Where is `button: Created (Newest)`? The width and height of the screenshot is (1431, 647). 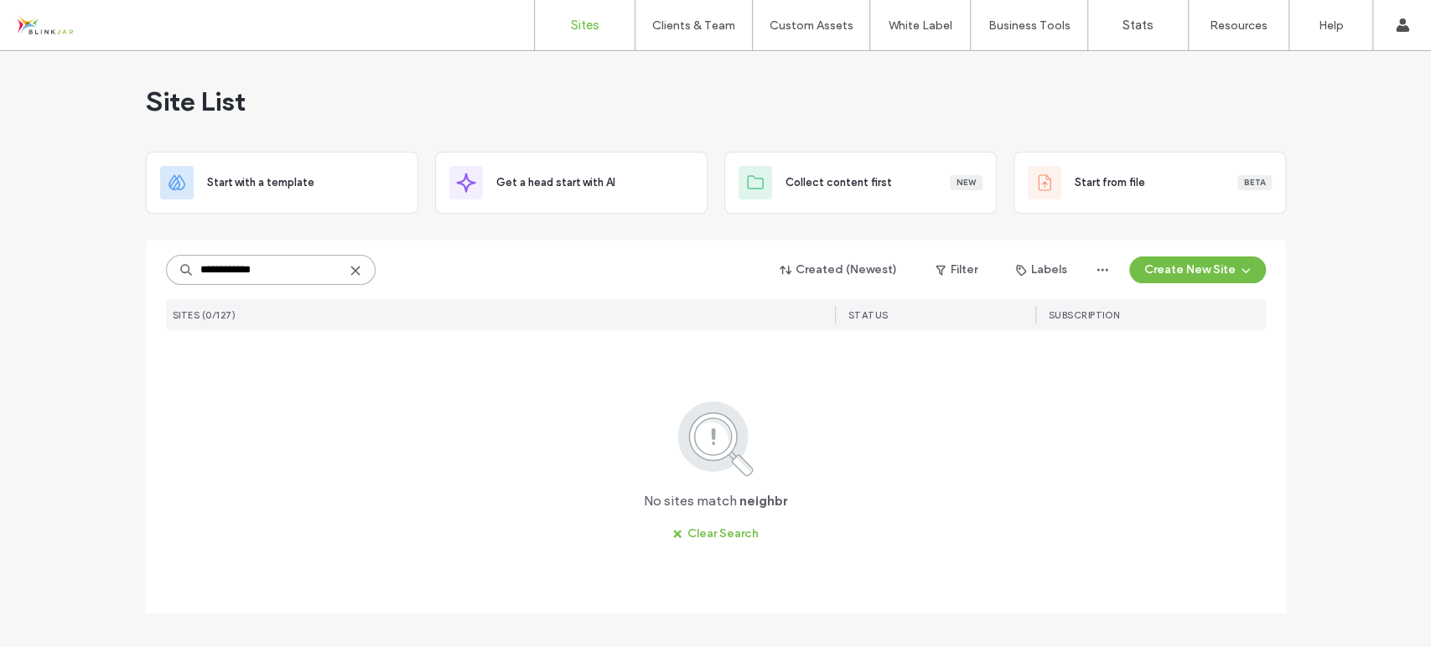
button: Created (Newest) is located at coordinates (839, 270).